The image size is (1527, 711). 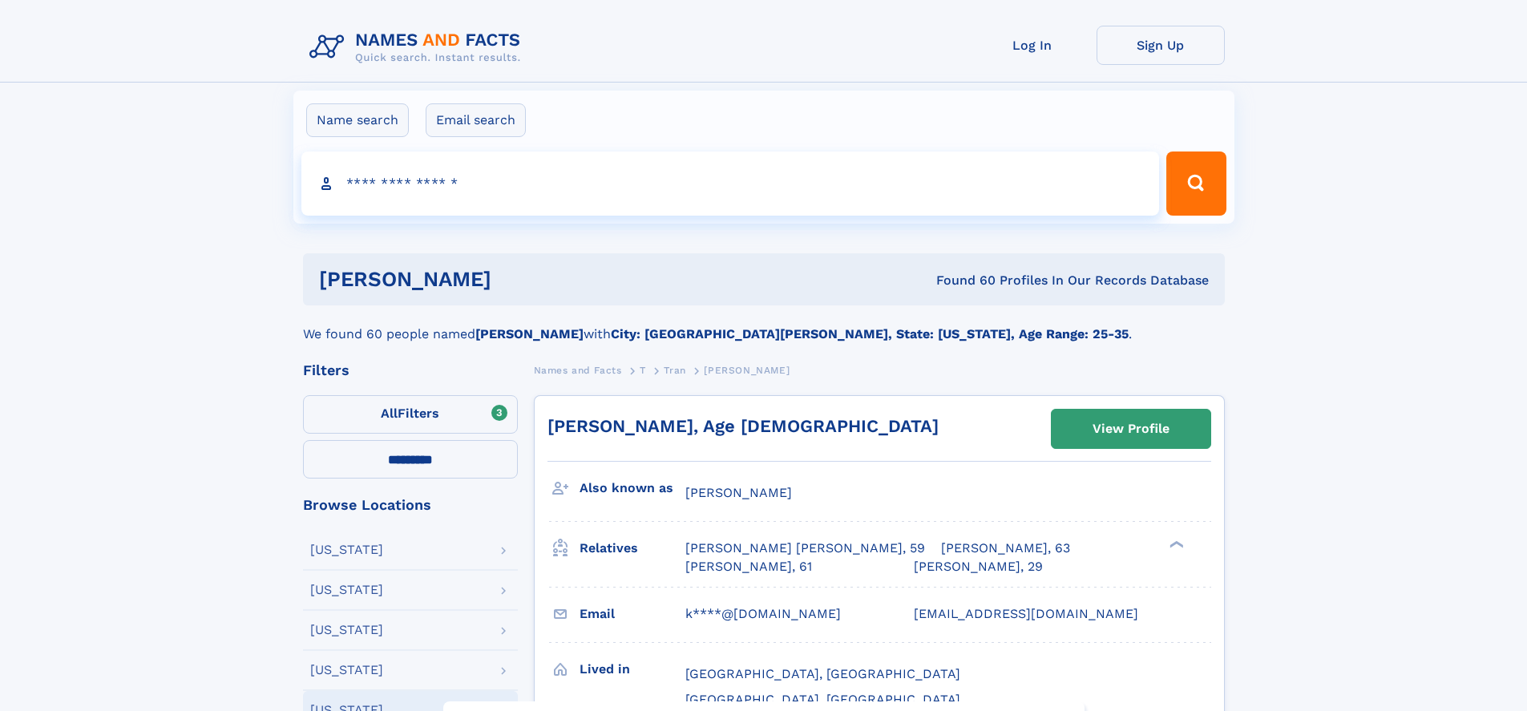 I want to click on span: All, so click(x=389, y=413).